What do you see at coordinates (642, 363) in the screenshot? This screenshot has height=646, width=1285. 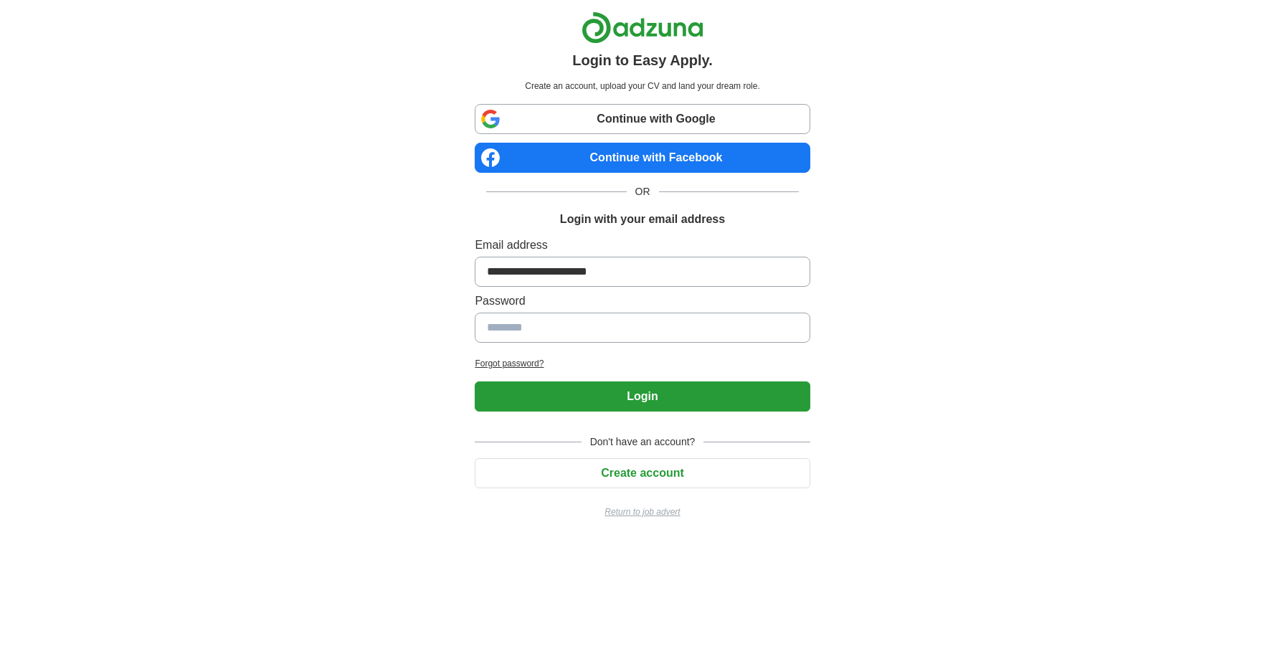 I see `h2: Forgot password?` at bounding box center [642, 363].